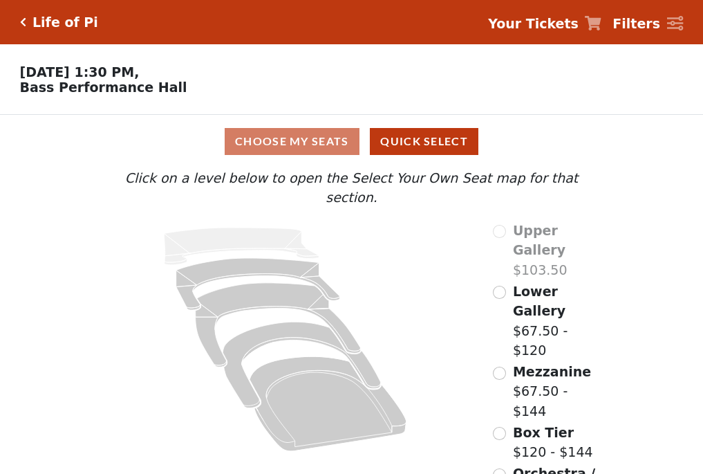 The width and height of the screenshot is (703, 474). I want to click on span: Box Tier, so click(543, 432).